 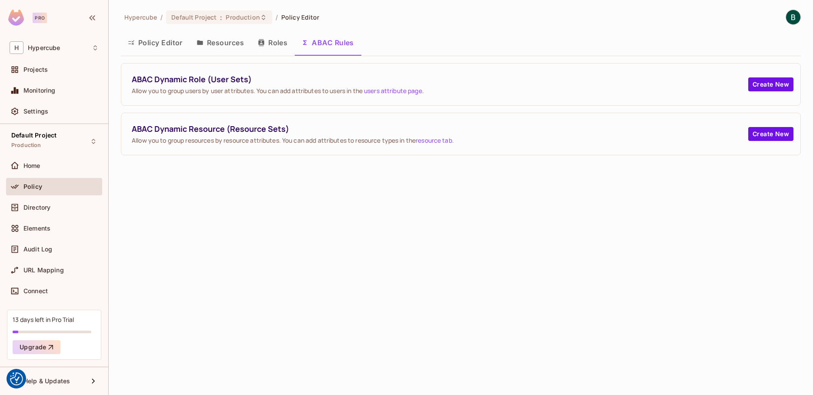 I want to click on span: Settings, so click(x=36, y=111).